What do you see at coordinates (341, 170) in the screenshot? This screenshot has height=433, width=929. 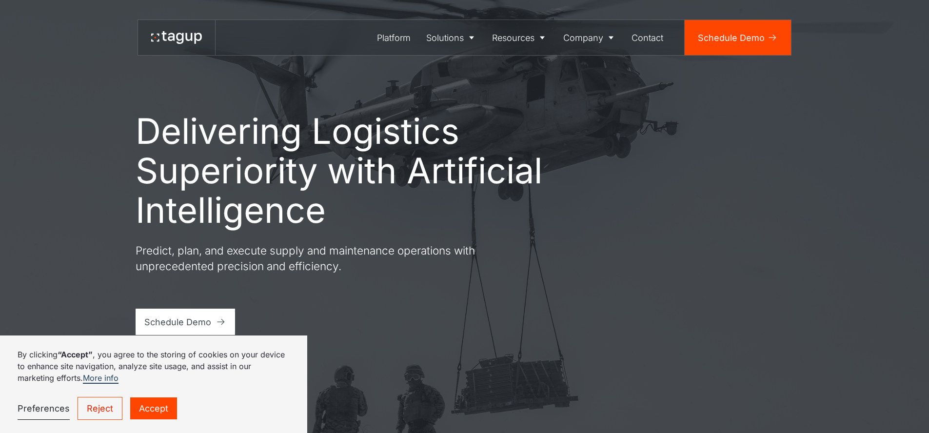 I see `h1: Delivering Logistics Superiority with Artificial Intelligence` at bounding box center [341, 170].